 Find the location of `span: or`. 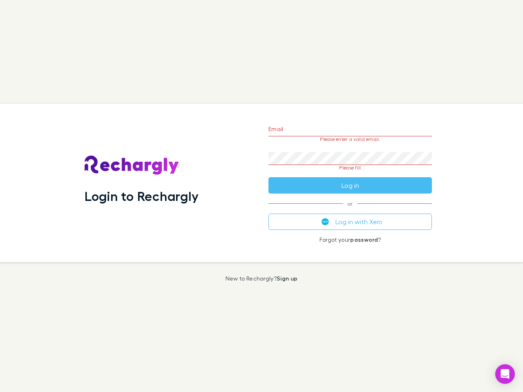

span: or is located at coordinates (350, 203).